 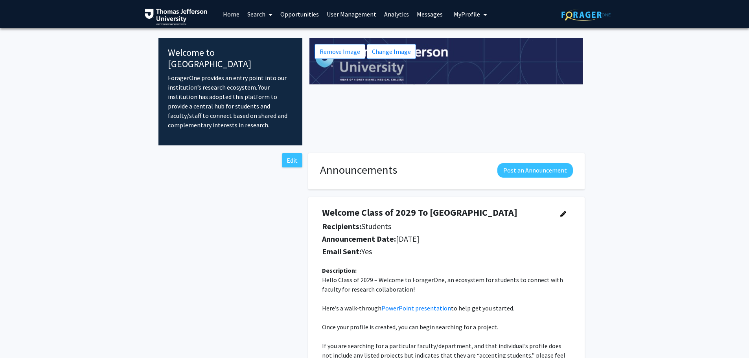 I want to click on h5: Yes, so click(x=435, y=251).